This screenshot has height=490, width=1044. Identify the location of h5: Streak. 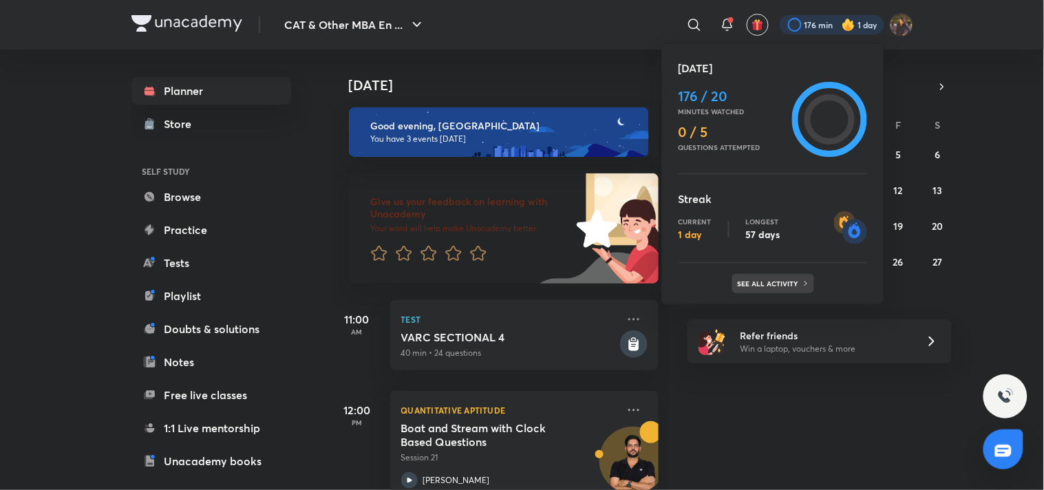
(773, 199).